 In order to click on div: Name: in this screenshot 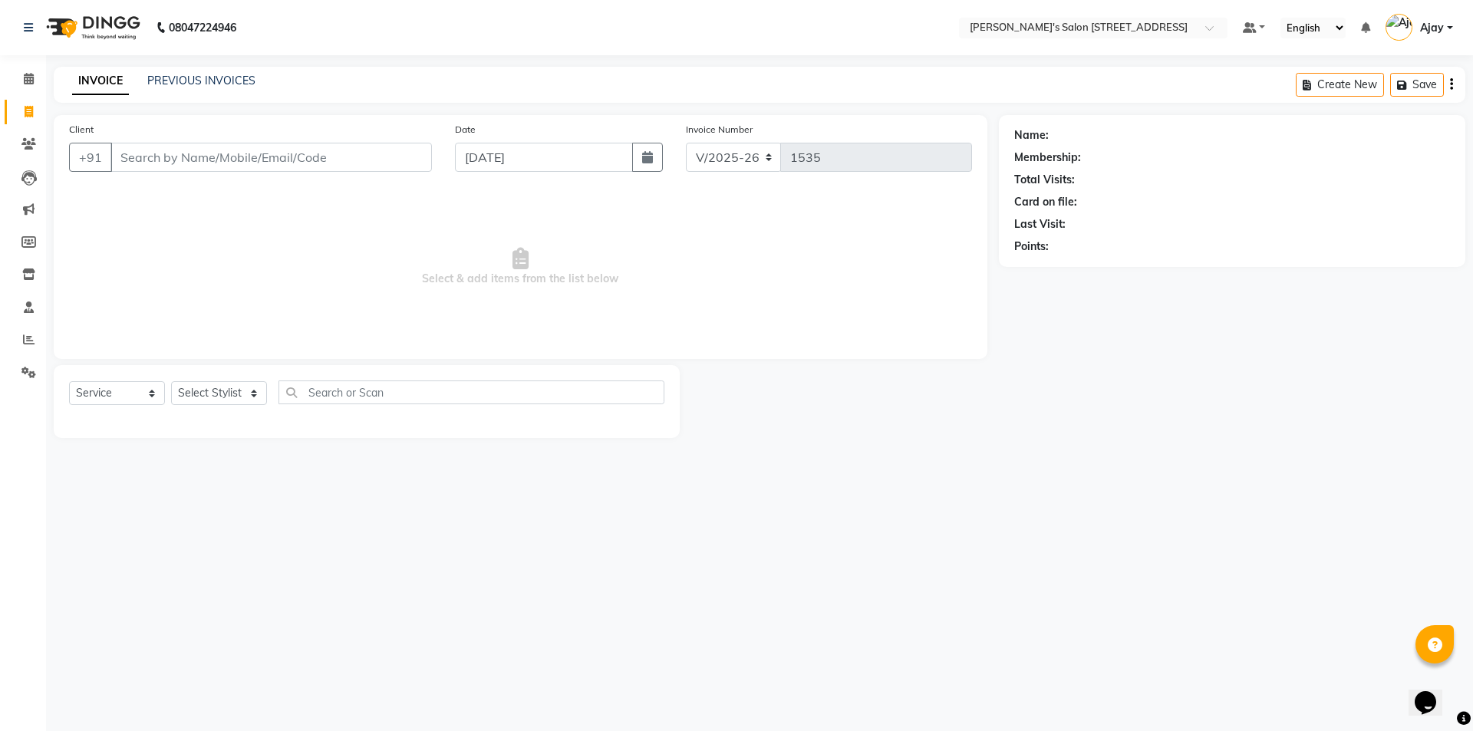, I will do `click(1031, 135)`.